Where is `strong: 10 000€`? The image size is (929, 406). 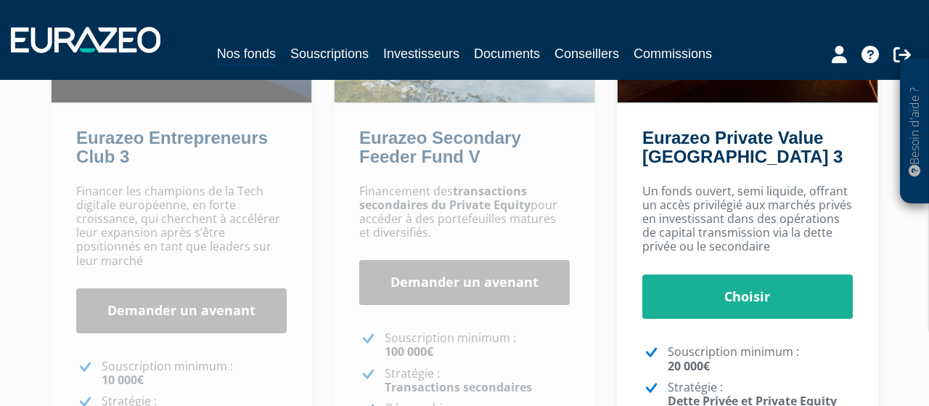 strong: 10 000€ is located at coordinates (123, 380).